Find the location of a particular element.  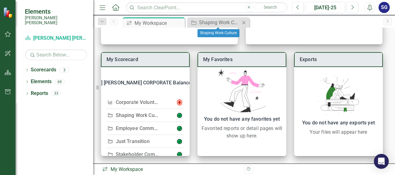

div: Favorited reports or detail pages will show up here. is located at coordinates (242, 132).